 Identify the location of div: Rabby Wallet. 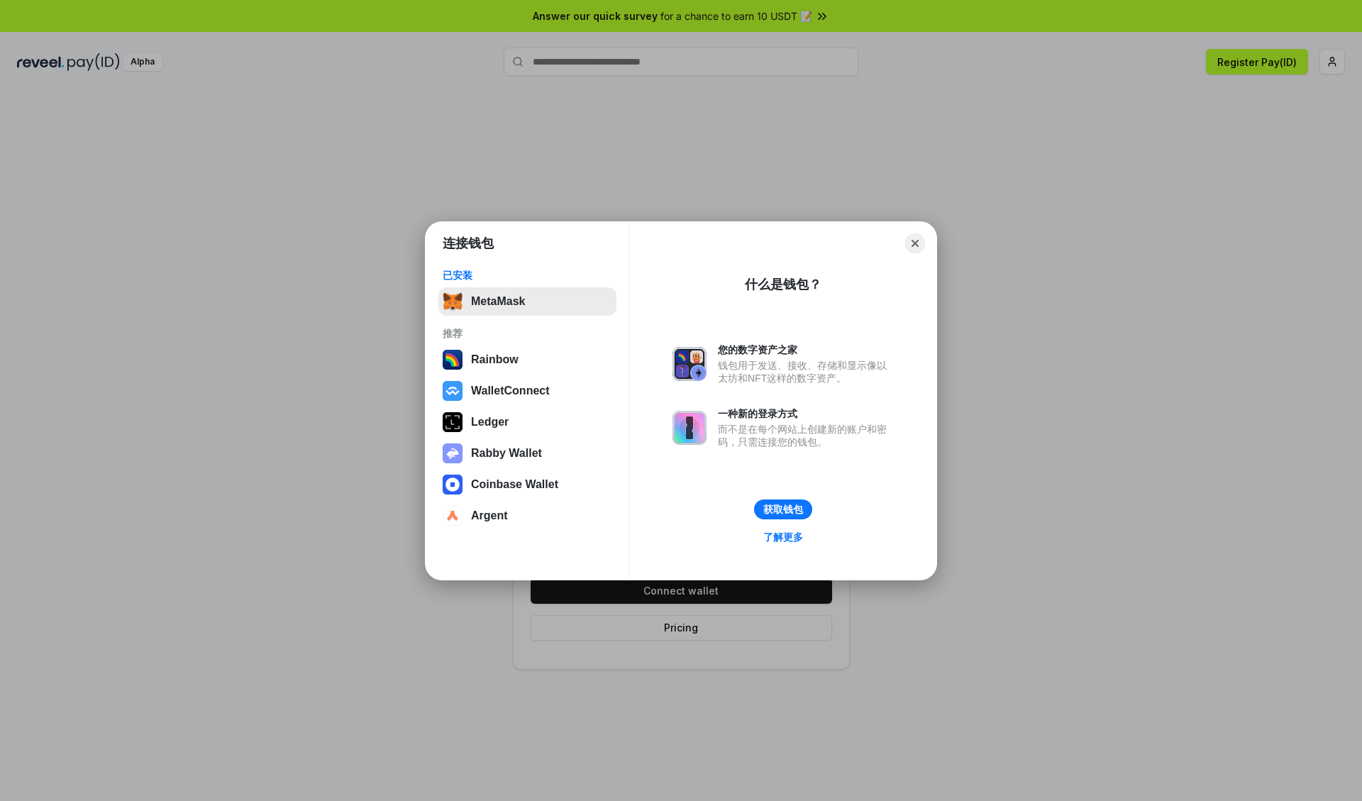
(507, 453).